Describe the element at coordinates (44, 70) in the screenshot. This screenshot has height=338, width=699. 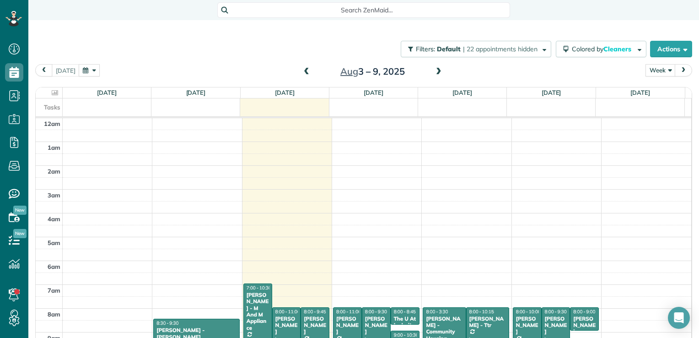
I see `button: prev` at that location.